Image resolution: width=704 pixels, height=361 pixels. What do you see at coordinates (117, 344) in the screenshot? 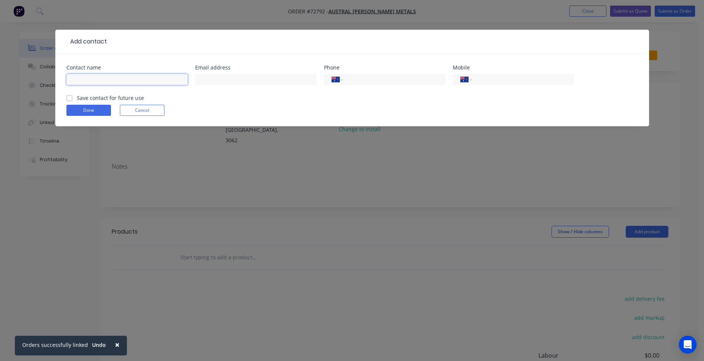
I see `button: Close` at bounding box center [117, 344].